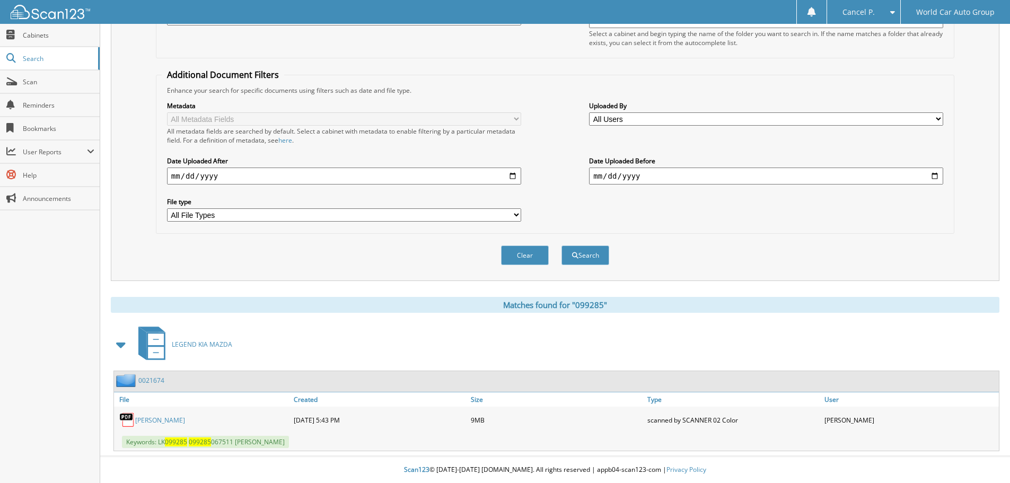 The width and height of the screenshot is (1010, 483). Describe the element at coordinates (555, 90) in the screenshot. I see `div: Enhance your search for specific documents using filters such as date and file type.` at that location.